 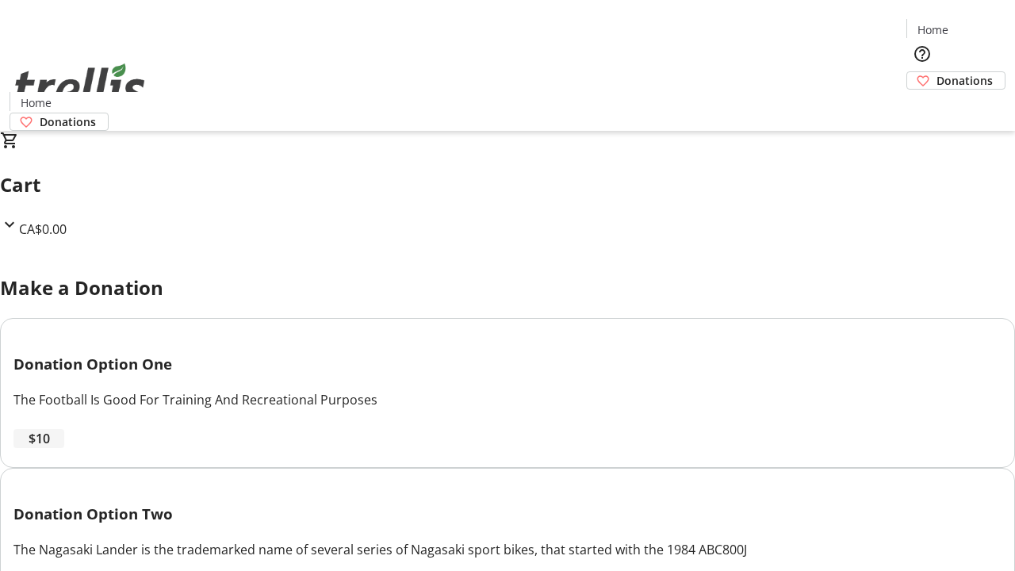 What do you see at coordinates (43, 229) in the screenshot?
I see `span: CA$0.00` at bounding box center [43, 229].